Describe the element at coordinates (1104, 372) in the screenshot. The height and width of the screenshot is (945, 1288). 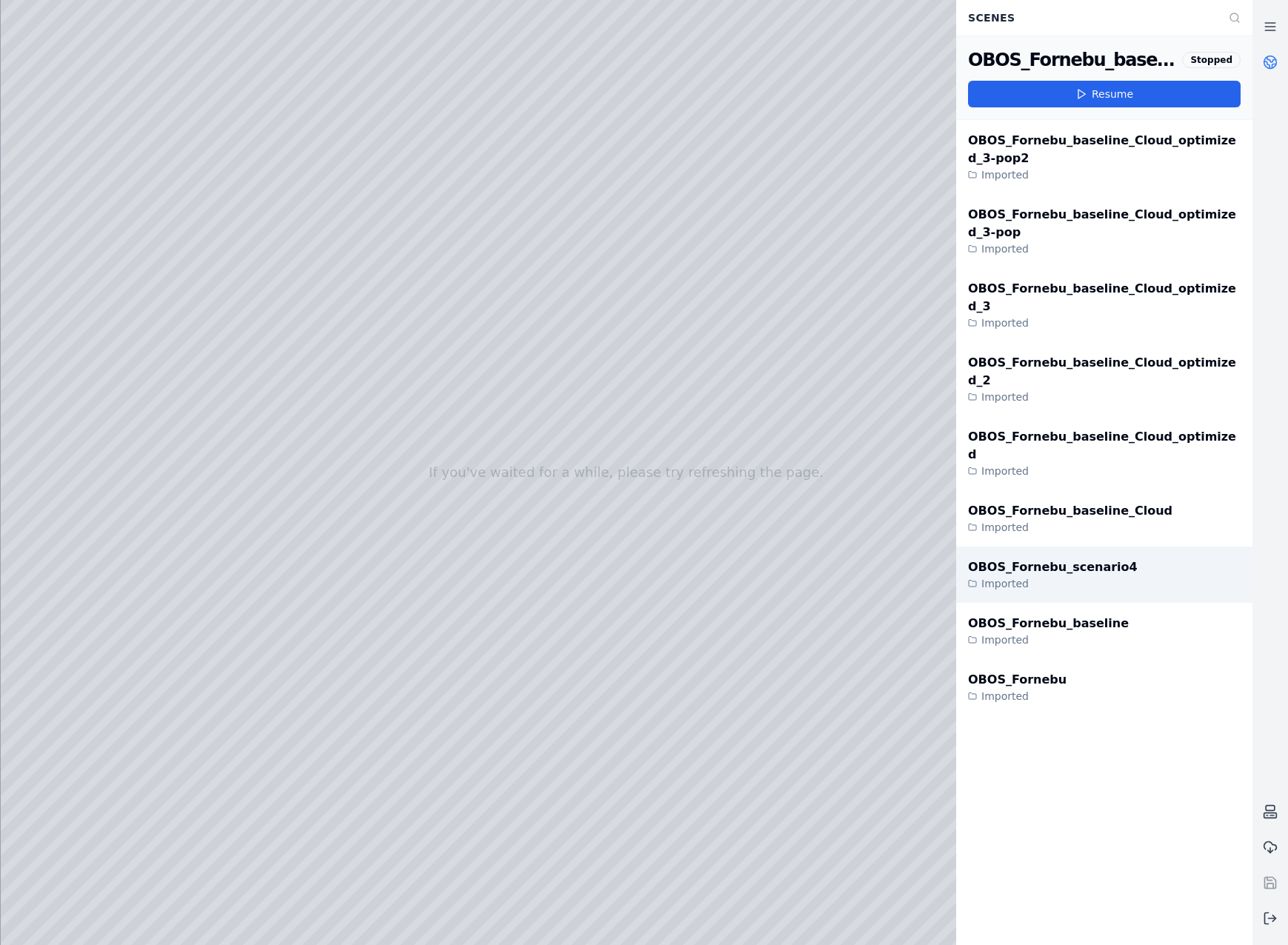
I see `div: OBOS_Fornebu_baseline_Cloud_optimized_2` at that location.